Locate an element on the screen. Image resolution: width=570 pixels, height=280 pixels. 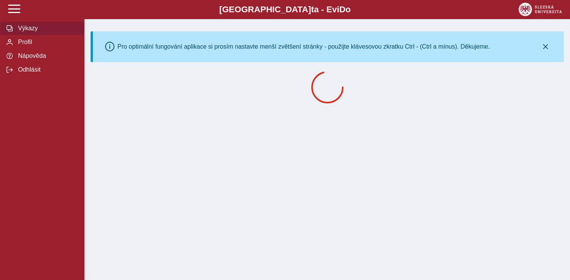
span: Výkazy is located at coordinates (47, 28).